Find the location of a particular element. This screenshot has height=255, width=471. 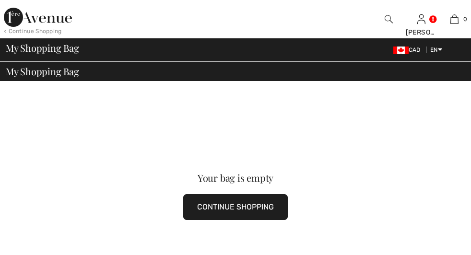

div: < Continue Shopping is located at coordinates (33, 31).